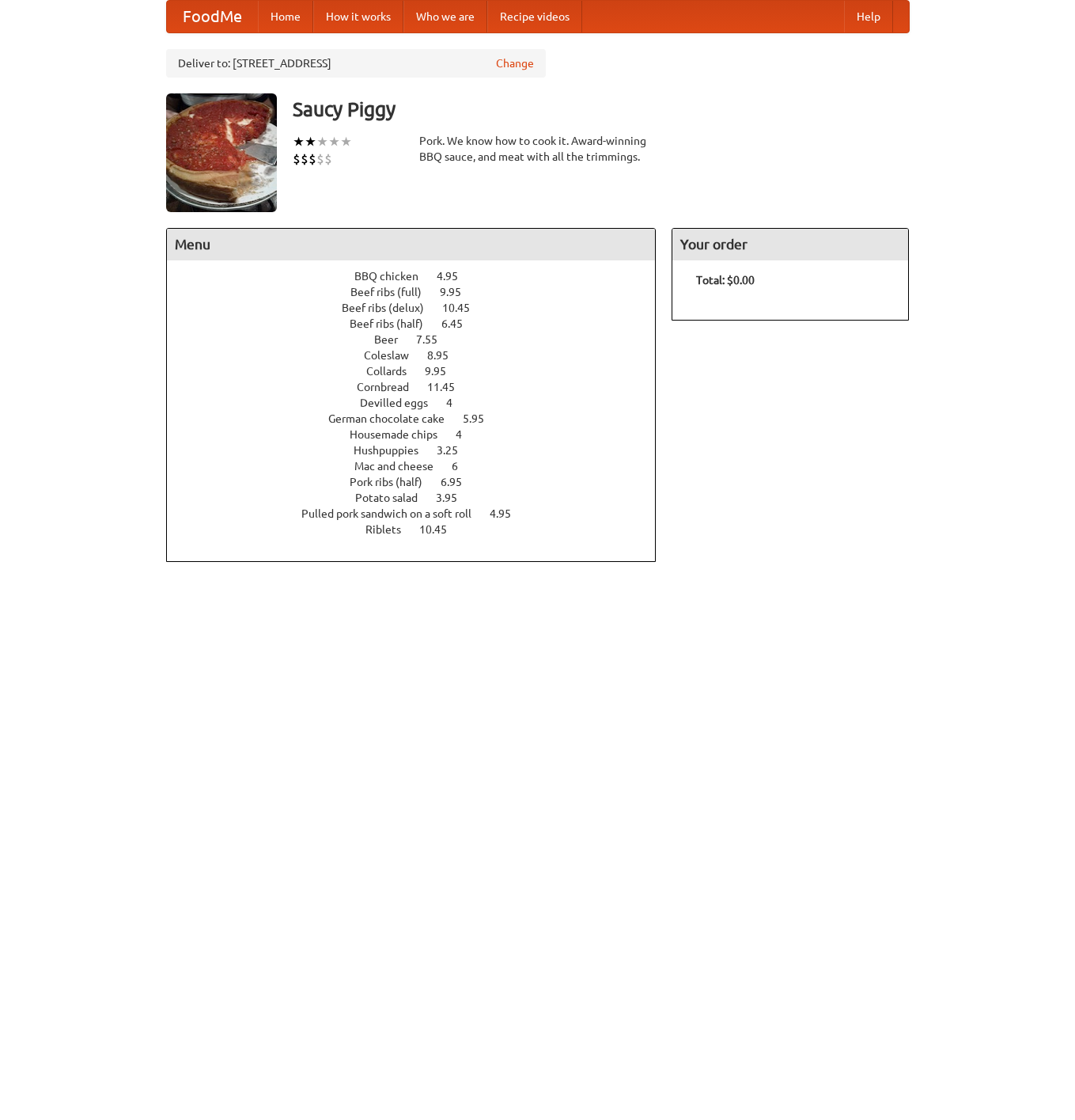 The height and width of the screenshot is (1120, 1075). I want to click on span: 3.95, so click(454, 498).